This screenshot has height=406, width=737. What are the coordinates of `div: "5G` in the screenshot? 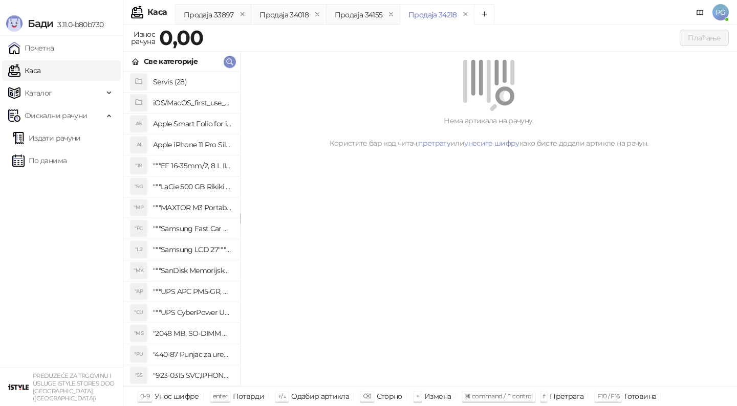 It's located at (139, 187).